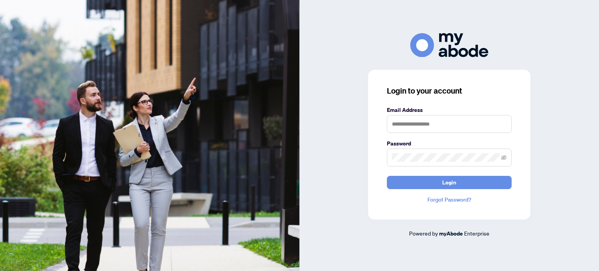 The image size is (599, 271). I want to click on label: Password, so click(449, 143).